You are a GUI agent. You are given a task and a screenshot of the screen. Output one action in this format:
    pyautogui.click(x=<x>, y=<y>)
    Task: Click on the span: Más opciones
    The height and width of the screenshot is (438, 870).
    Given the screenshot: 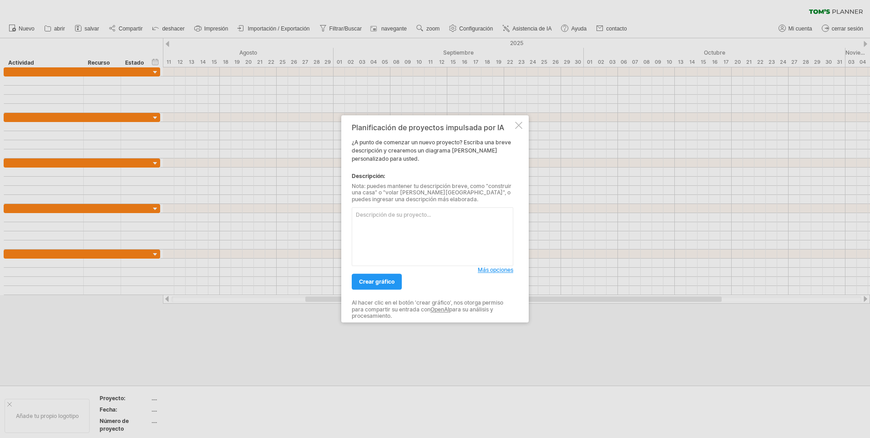 What is the action you would take?
    pyautogui.click(x=495, y=270)
    